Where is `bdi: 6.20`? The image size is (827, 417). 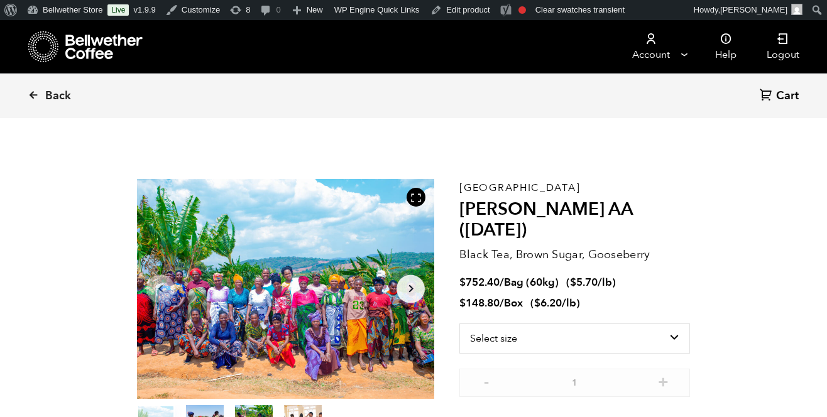 bdi: 6.20 is located at coordinates (548, 303).